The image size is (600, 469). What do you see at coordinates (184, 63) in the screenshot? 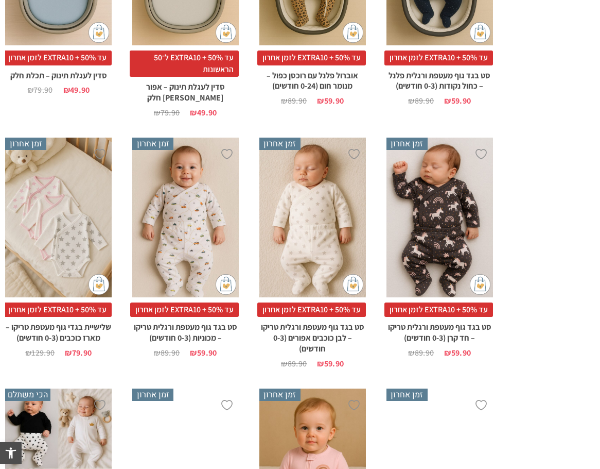
I see `span: עד 50% + EXTRA10 ל־50 הראשונות` at bounding box center [184, 63].